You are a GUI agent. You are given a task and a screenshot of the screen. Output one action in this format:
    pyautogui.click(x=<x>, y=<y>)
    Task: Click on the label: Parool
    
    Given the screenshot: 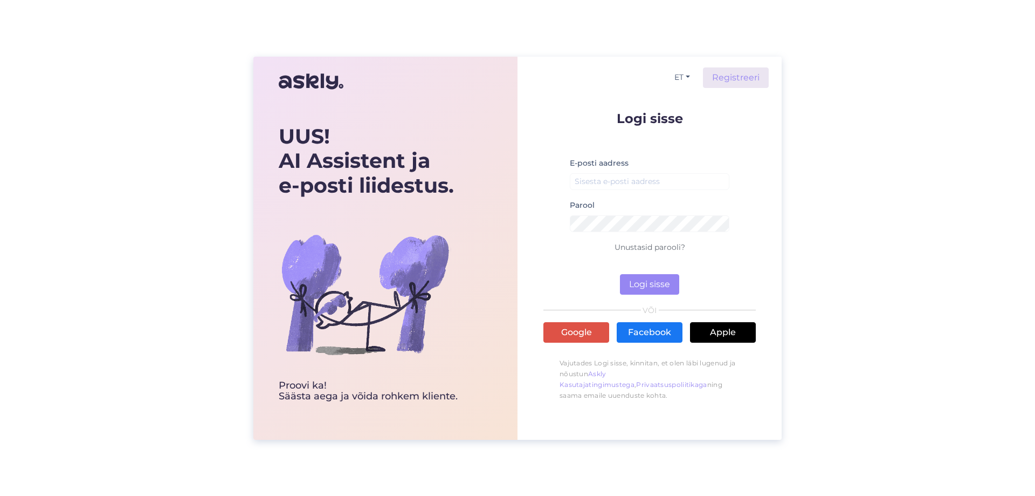 What is the action you would take?
    pyautogui.click(x=582, y=205)
    